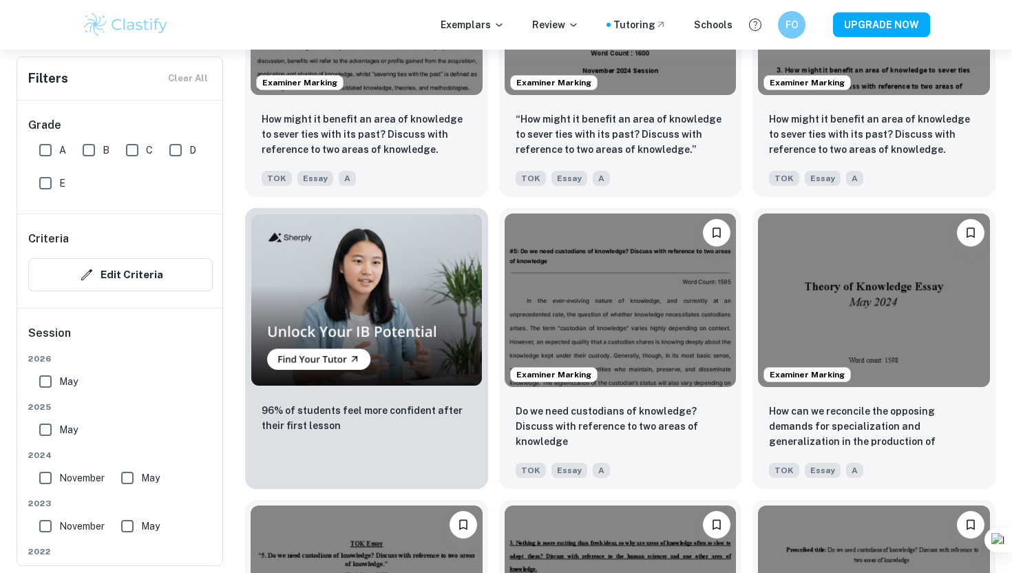  Describe the element at coordinates (874, 348) in the screenshot. I see `a: Examiner MarkingBookmarkHow can we reconcile the opposing demands for specialization and generali...` at that location.